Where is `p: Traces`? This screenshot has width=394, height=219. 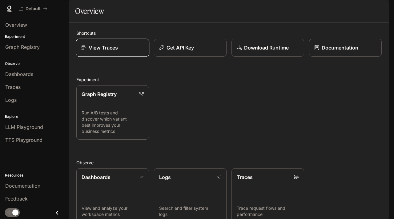 p: Traces is located at coordinates (245, 177).